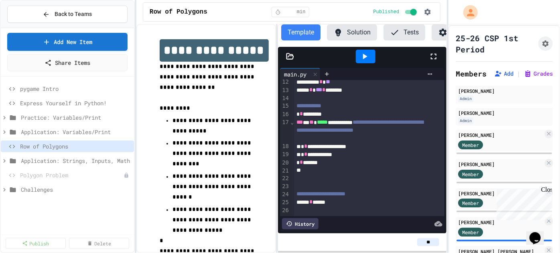 This screenshot has width=560, height=253. What do you see at coordinates (76, 132) in the screenshot?
I see `span: Application: Variables/Print` at bounding box center [76, 132].